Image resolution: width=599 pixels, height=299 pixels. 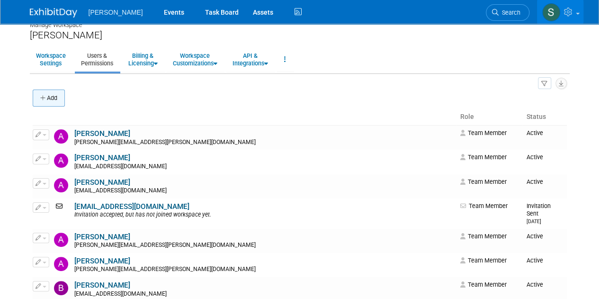 I want to click on img: Anthony O'Hehir, so click(x=61, y=264).